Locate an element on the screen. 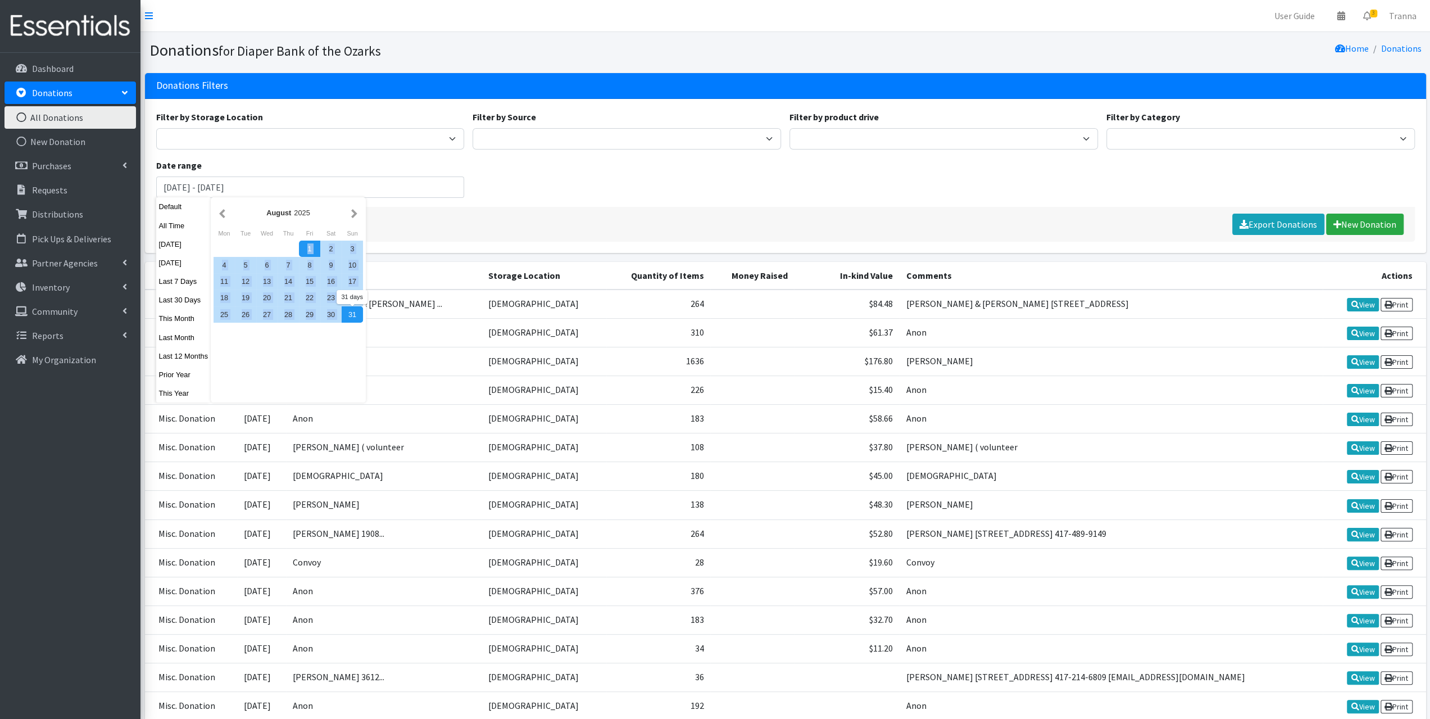 The height and width of the screenshot is (719, 1430). label: Filter by Source is located at coordinates (504, 117).